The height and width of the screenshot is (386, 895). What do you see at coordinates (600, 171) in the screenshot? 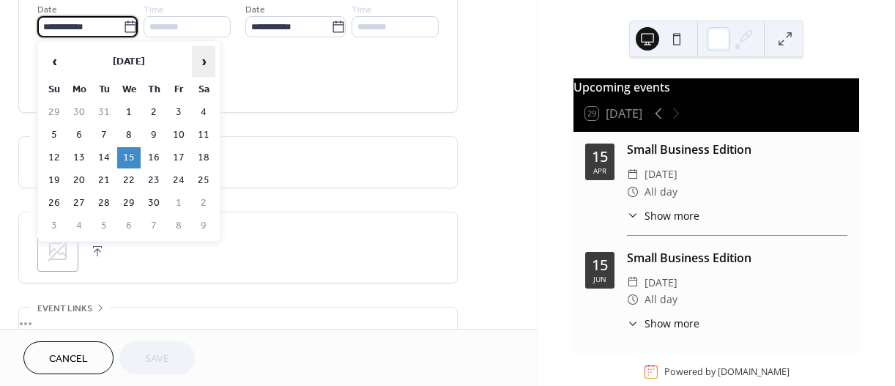
I see `div: Apr` at bounding box center [600, 171].